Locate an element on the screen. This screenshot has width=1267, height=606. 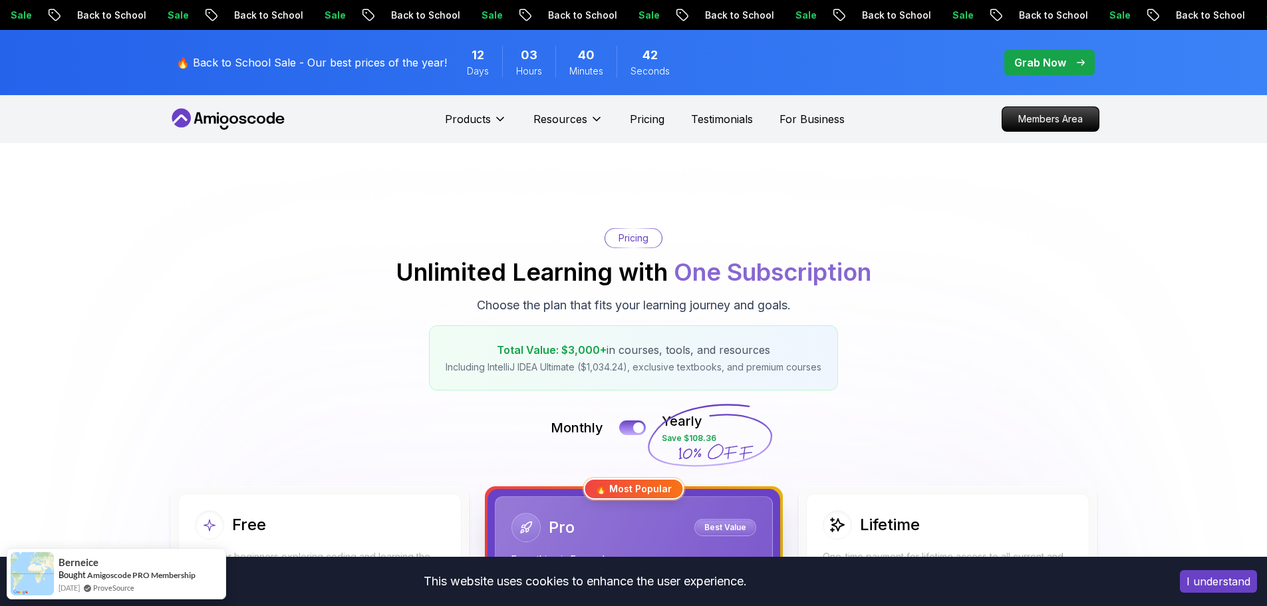
span: 42 Seconds is located at coordinates (650, 55).